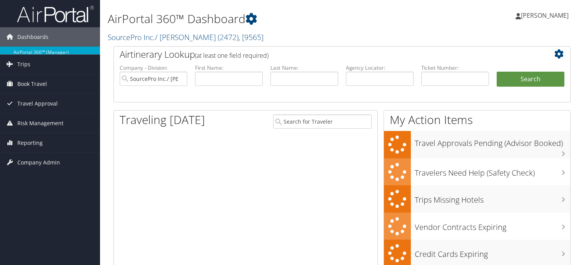 This screenshot has height=265, width=584. Describe the element at coordinates (323, 54) in the screenshot. I see `h2: Airtinerary Lookup` at that location.